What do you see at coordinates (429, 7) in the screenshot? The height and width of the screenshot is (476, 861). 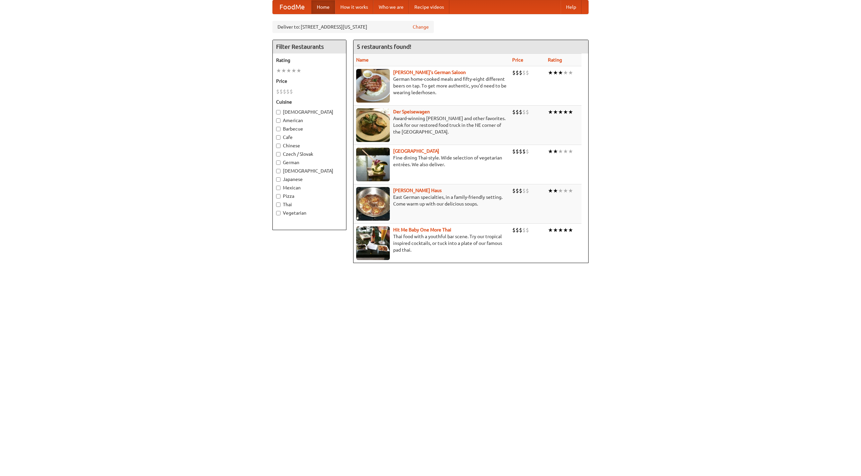 I see `a: Recipe videos` at bounding box center [429, 7].